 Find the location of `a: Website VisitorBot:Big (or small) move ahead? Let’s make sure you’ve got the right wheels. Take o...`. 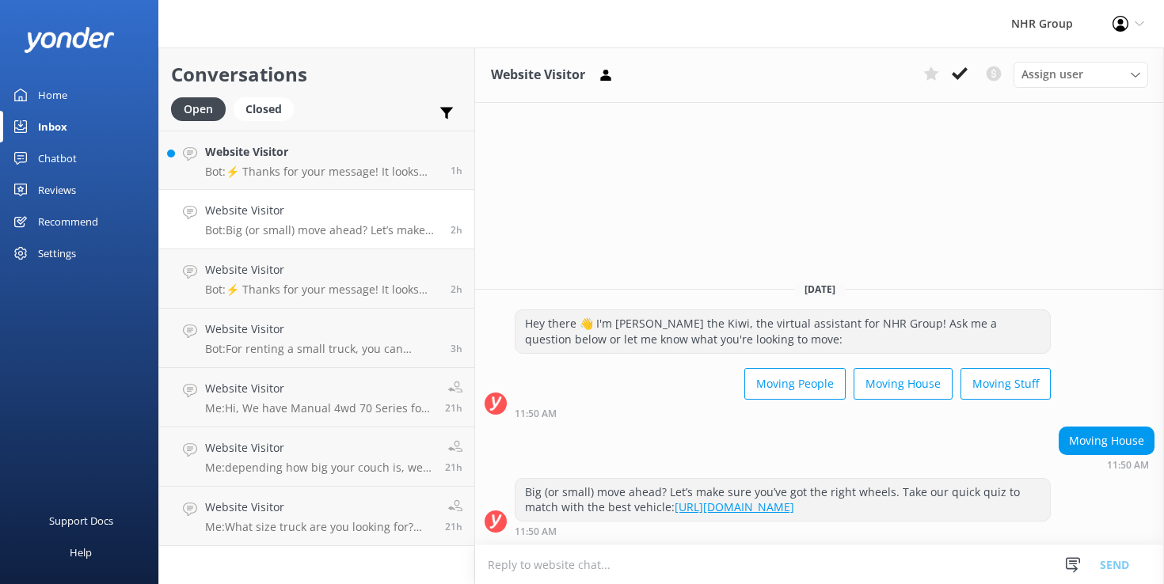

a: Website VisitorBot:Big (or small) move ahead? Let’s make sure you’ve got the right wheels. Take o... is located at coordinates (317, 219).